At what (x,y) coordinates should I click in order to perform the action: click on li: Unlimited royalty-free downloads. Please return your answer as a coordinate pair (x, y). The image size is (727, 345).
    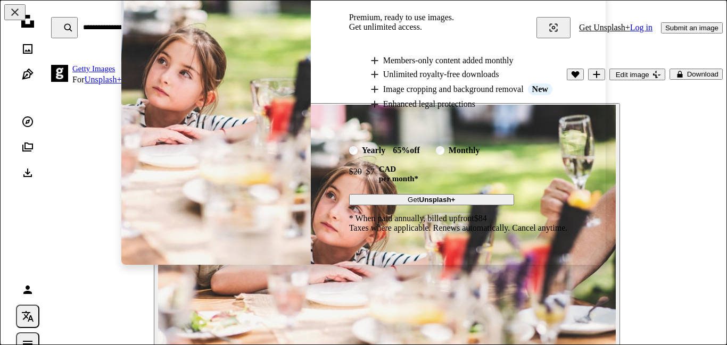
    Looking at the image, I should click on (469, 74).